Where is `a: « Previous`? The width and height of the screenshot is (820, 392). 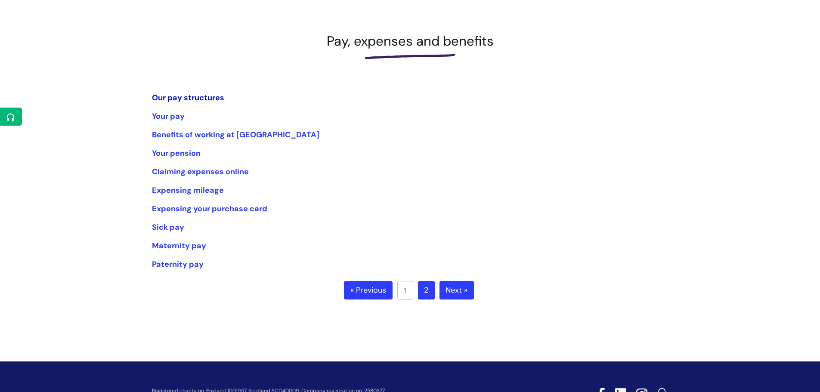 a: « Previous is located at coordinates (368, 291).